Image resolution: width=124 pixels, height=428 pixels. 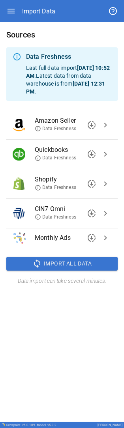 What do you see at coordinates (52, 424) in the screenshot?
I see `span: v 5.0.2` at bounding box center [52, 424].